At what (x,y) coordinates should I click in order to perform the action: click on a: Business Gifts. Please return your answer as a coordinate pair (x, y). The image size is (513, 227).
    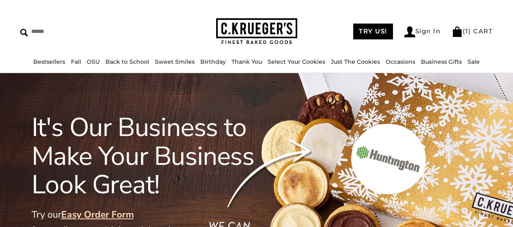
    Looking at the image, I should click on (441, 62).